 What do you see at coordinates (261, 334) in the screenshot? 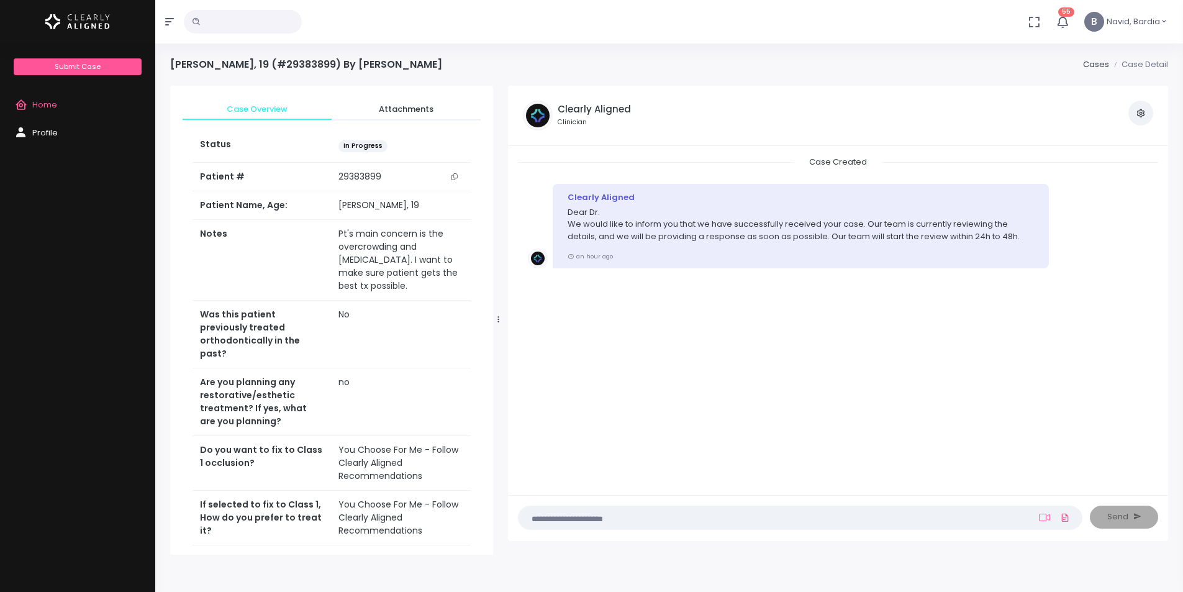
I see `th: Was this patient previously treated orthodontically in the past?` at bounding box center [261, 334].